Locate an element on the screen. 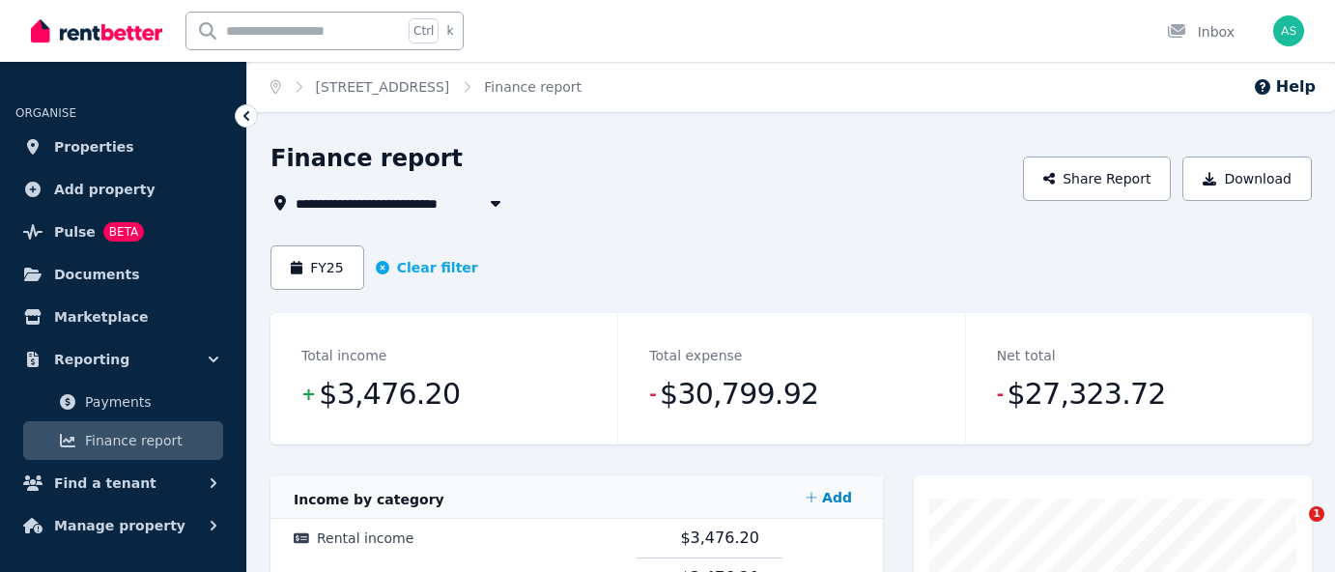  span: Ctrl is located at coordinates (423, 31).